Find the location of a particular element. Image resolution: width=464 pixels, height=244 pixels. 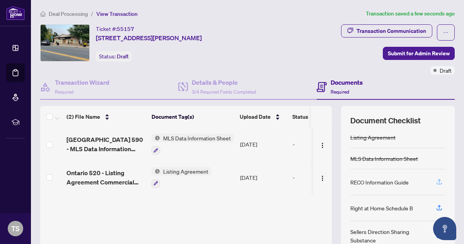

h4: Details & People is located at coordinates (224, 82).